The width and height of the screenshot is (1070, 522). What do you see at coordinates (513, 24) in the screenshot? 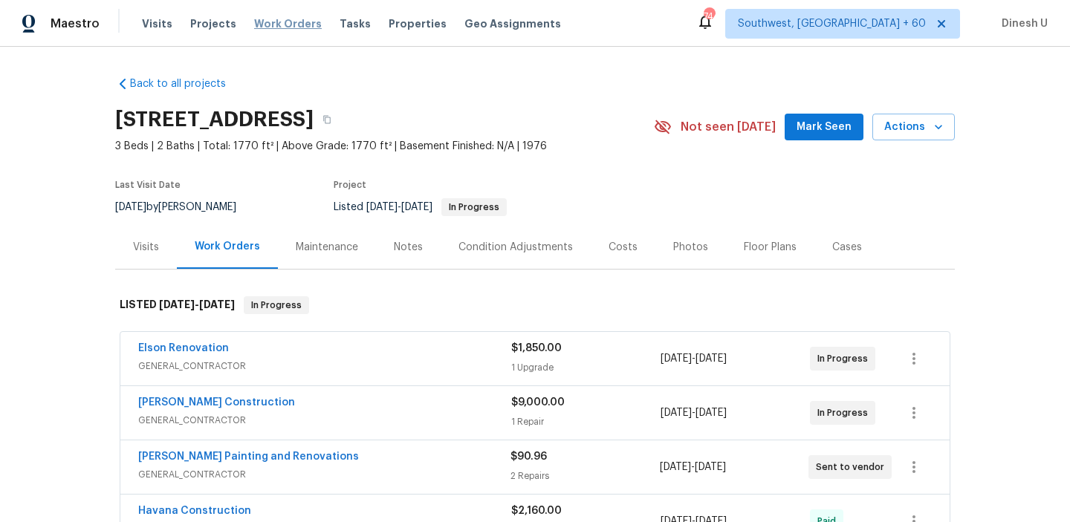
I see `span: Geo Assignments` at bounding box center [513, 24].